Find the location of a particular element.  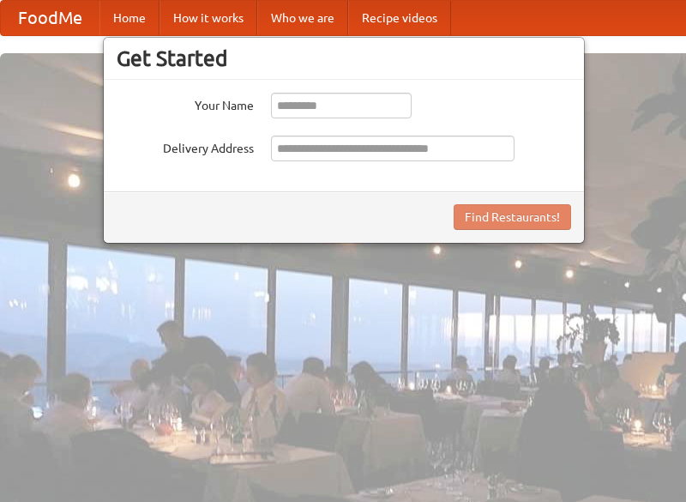

a: Who we are is located at coordinates (303, 18).